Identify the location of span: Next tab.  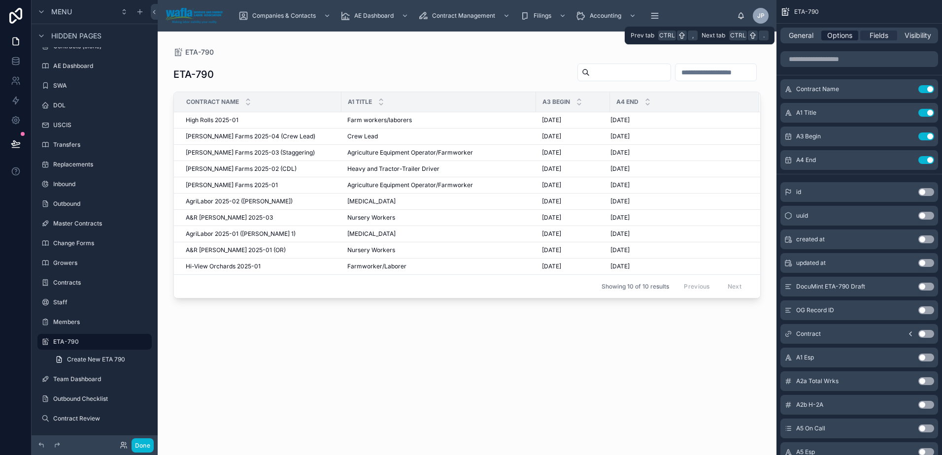
(713, 35).